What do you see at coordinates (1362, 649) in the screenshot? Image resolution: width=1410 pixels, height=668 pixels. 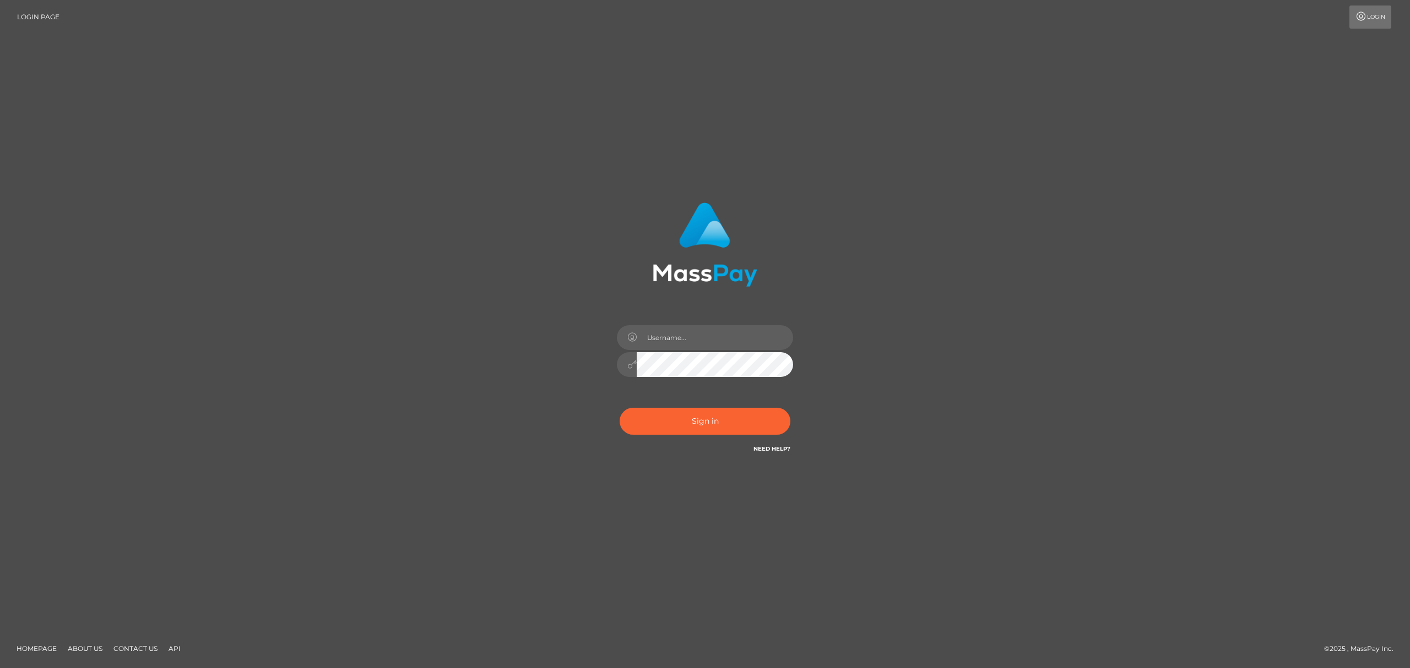 I see `div: © 2025 , MassPay Inc.` at bounding box center [1362, 649].